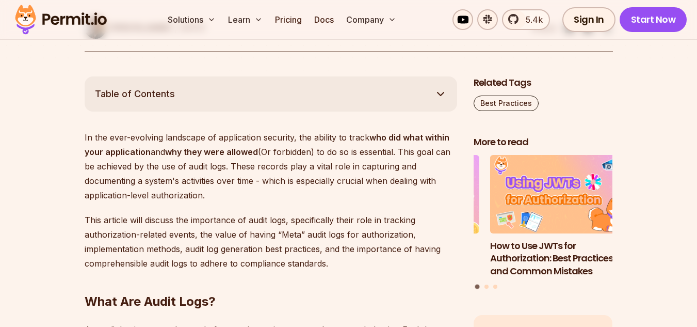 The width and height of the screenshot is (697, 327). Describe the element at coordinates (271, 94) in the screenshot. I see `button: Table of Contents` at that location.